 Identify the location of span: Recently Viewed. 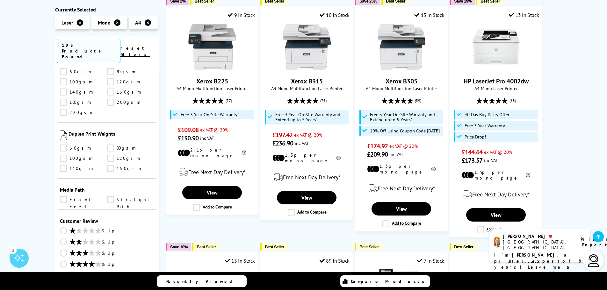
(202, 282).